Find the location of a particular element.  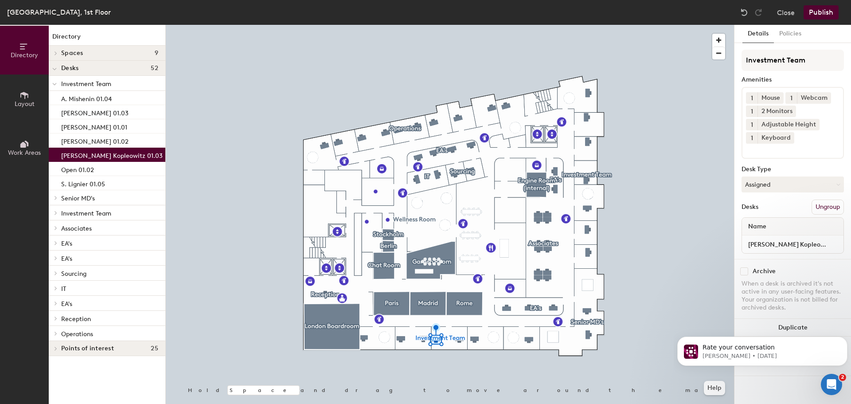

button: Assigned is located at coordinates (792, 184).